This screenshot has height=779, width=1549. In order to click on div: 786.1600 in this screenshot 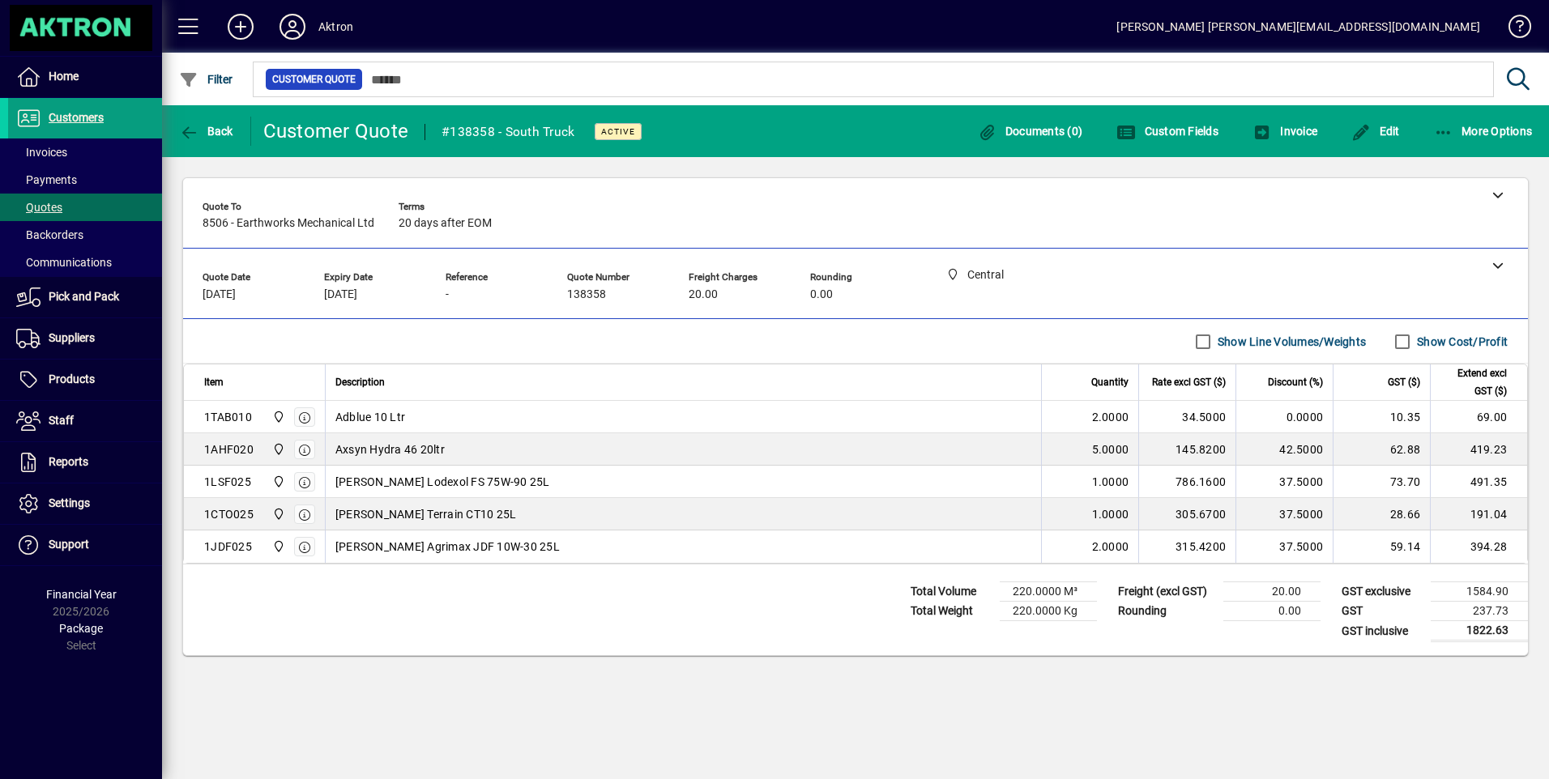, I will do `click(1187, 482)`.